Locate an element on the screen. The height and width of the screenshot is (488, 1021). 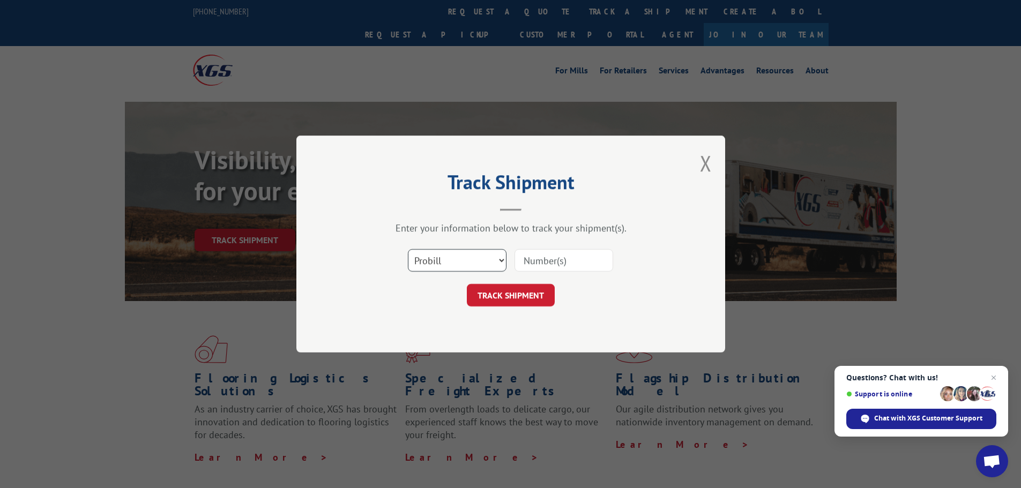
button: TRACK SHIPMENT is located at coordinates (511, 295).